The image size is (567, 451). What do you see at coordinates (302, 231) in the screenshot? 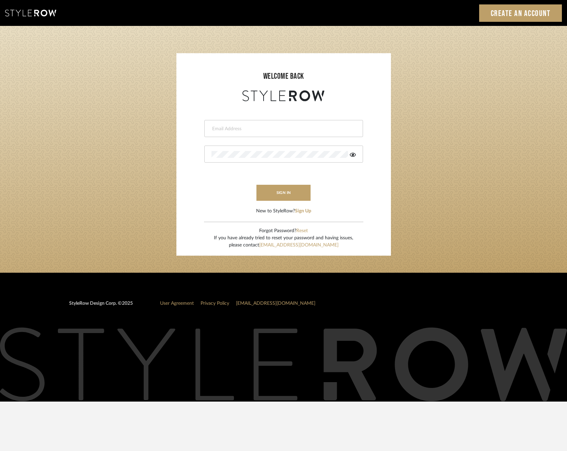
I see `button: Reset` at bounding box center [302, 231].